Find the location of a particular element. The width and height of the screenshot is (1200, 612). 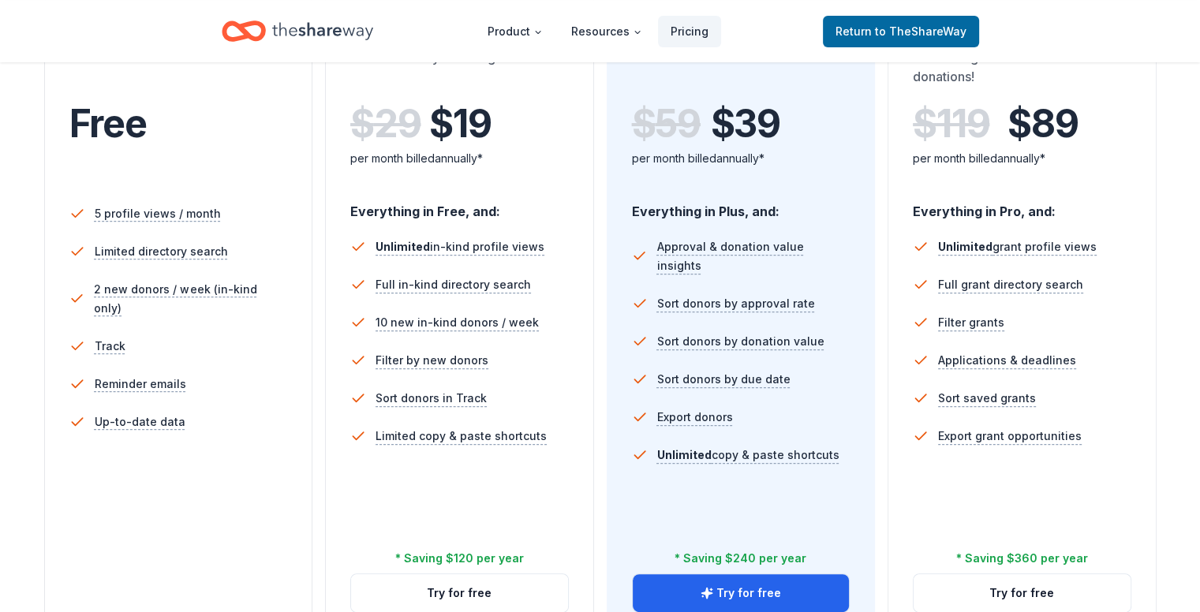

span: Export donors is located at coordinates (695, 417).